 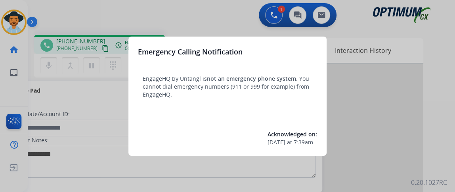 I want to click on h3: Emergency Calling Notification, so click(x=190, y=52).